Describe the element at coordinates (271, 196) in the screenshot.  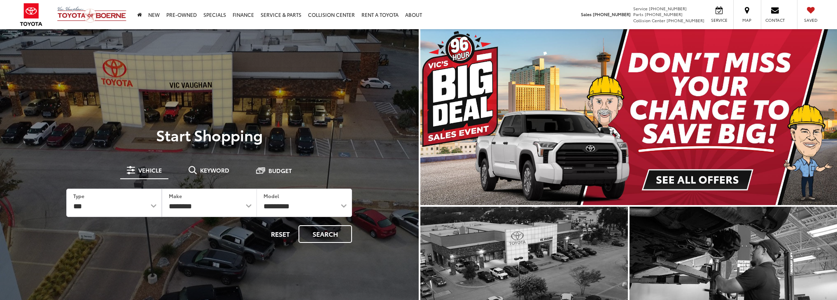
I see `label: Model` at that location.